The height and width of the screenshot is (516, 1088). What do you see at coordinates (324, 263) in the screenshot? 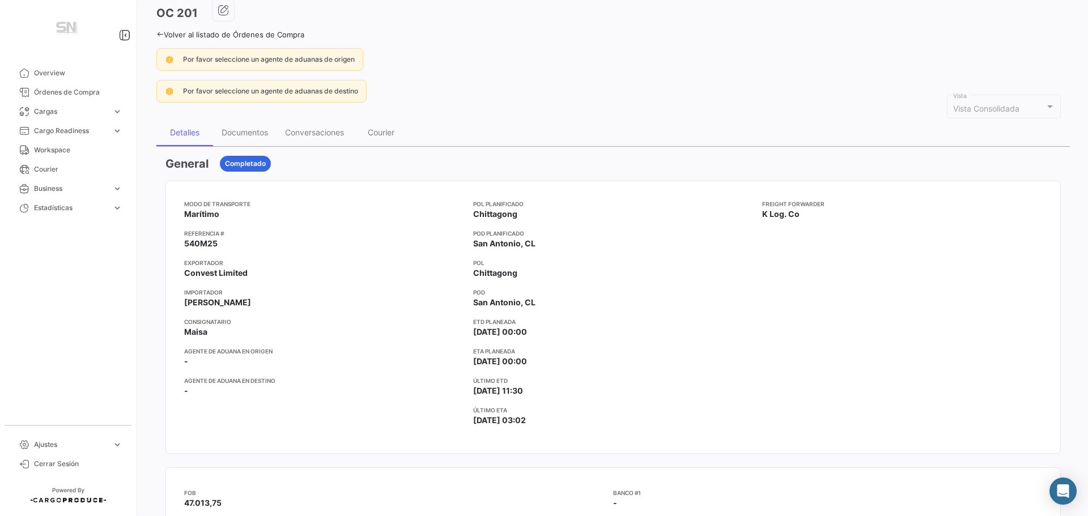
I see `app-card-info-title: Exportador` at bounding box center [324, 263].